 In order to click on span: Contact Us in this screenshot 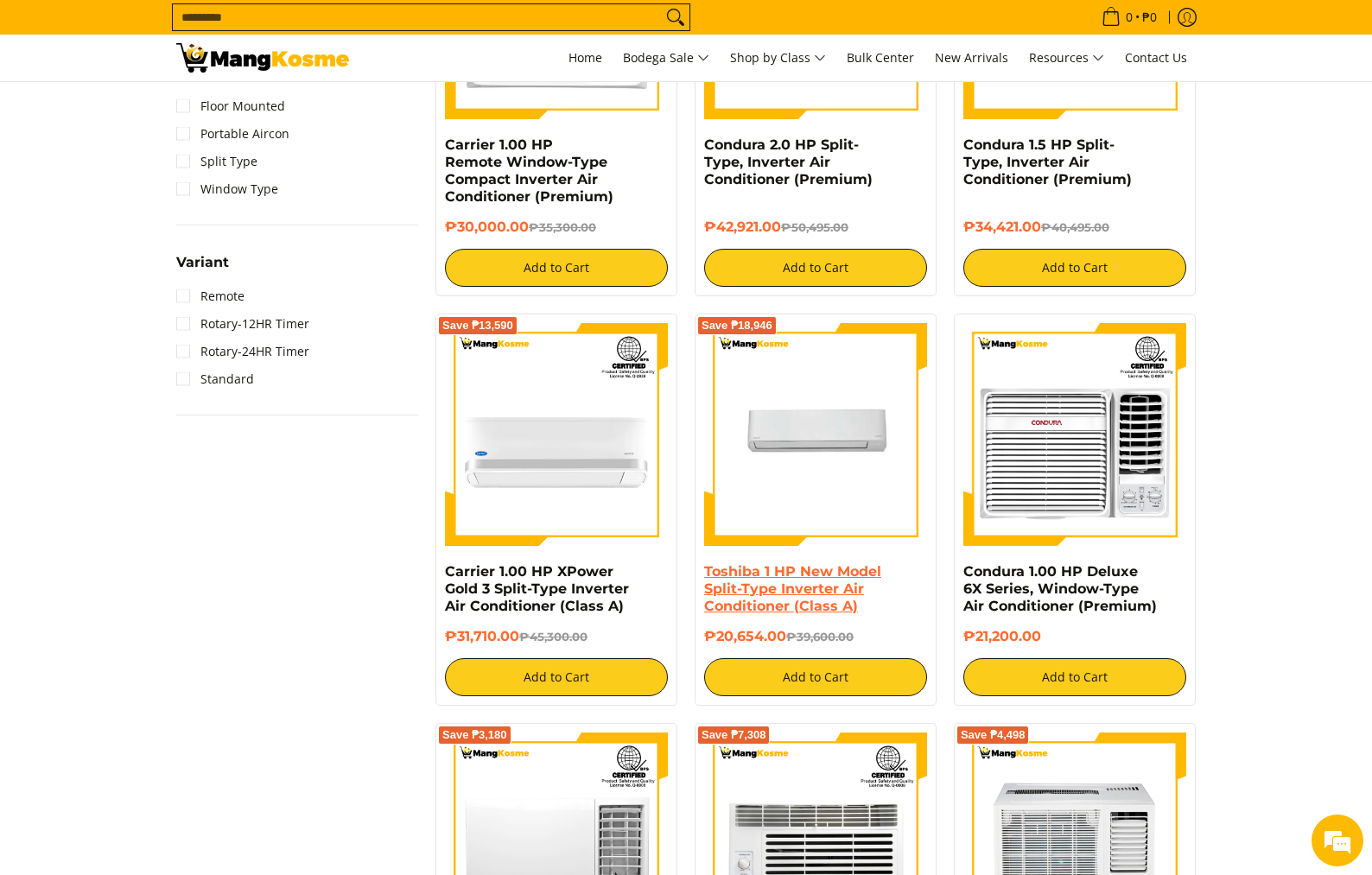, I will do `click(1156, 57)`.